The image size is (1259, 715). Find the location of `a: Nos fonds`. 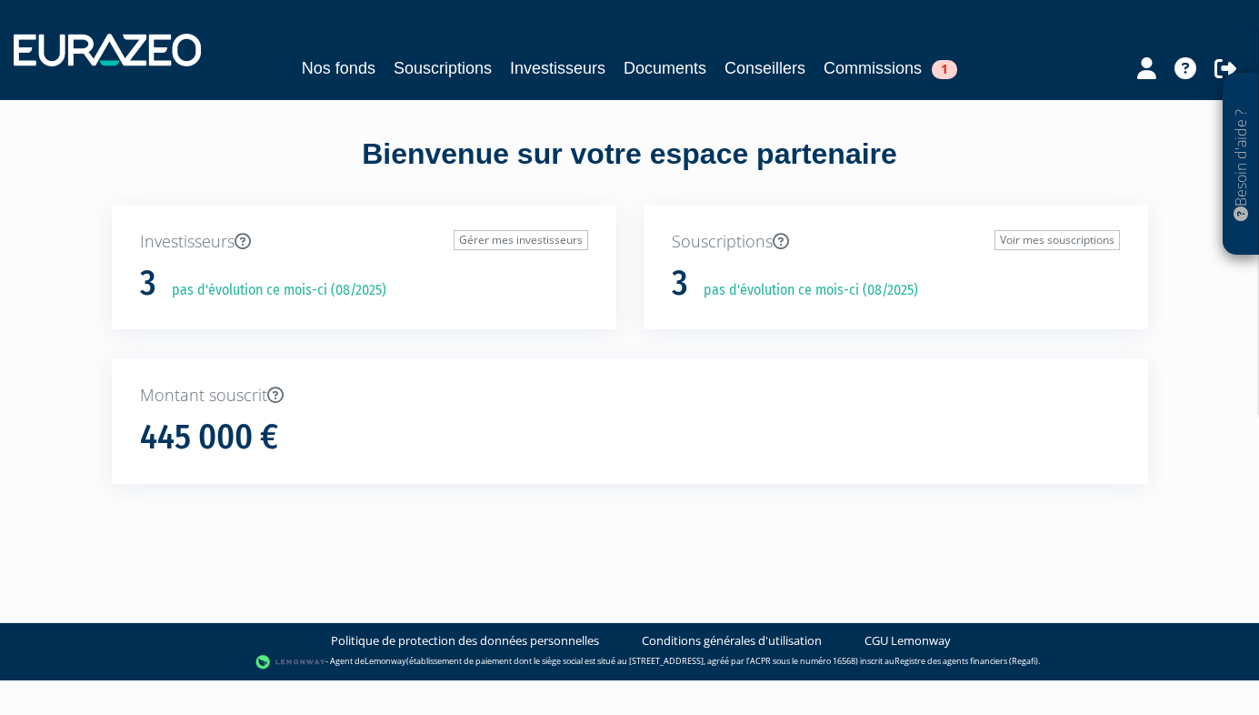

a: Nos fonds is located at coordinates (338, 68).